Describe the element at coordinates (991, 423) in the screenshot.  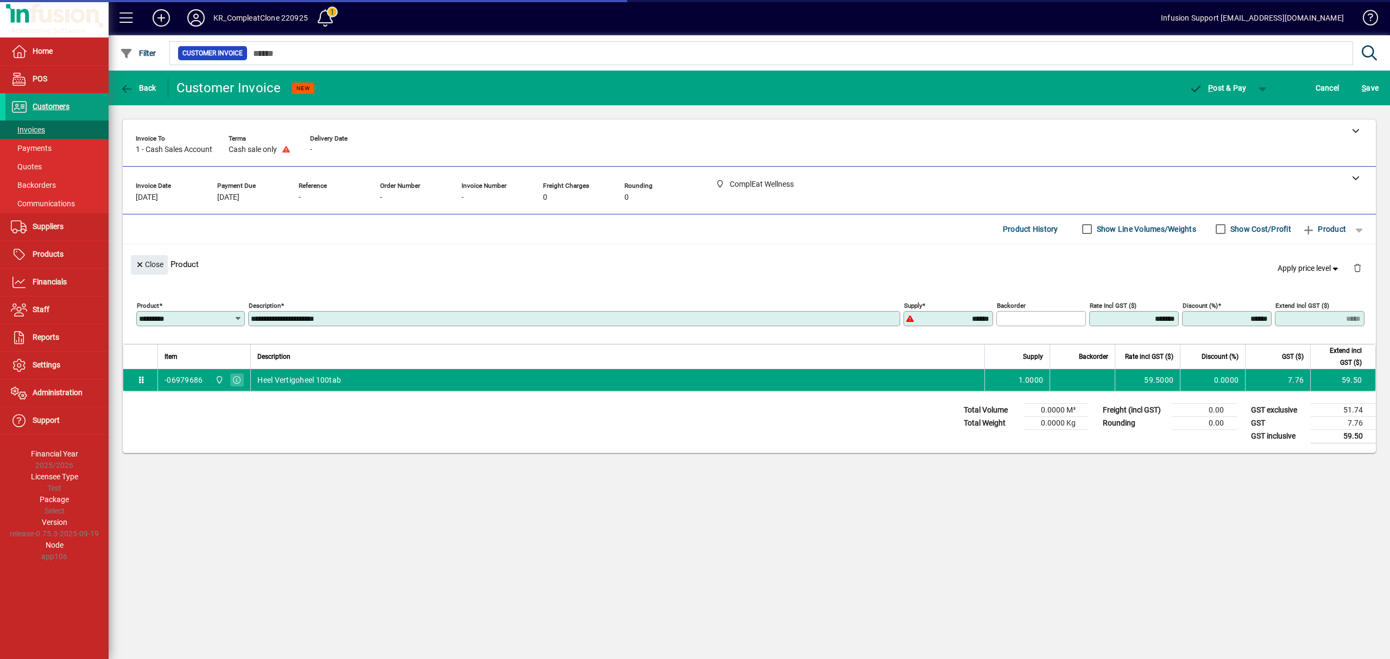
I see `td: Total Weight` at that location.